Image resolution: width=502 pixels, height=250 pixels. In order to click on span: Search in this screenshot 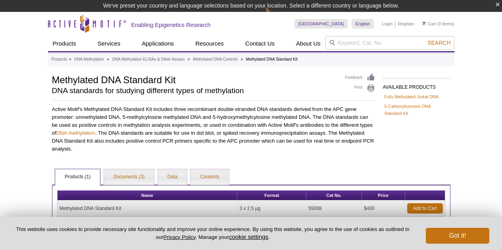, I will do `click(439, 43)`.